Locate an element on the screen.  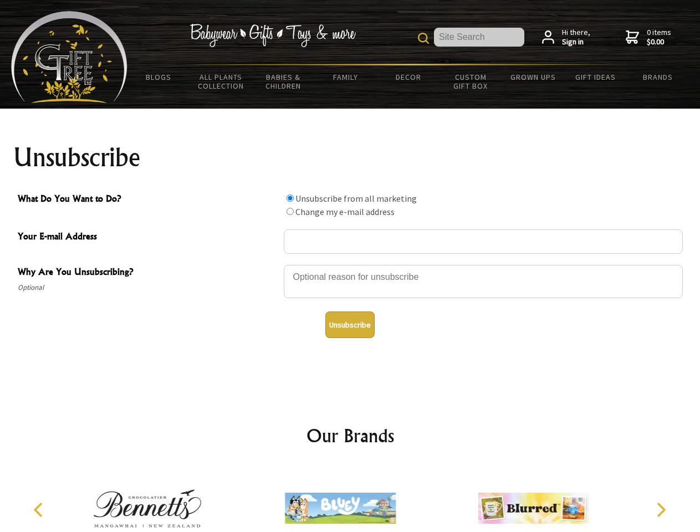
button: Unsubscribe is located at coordinates (349, 325).